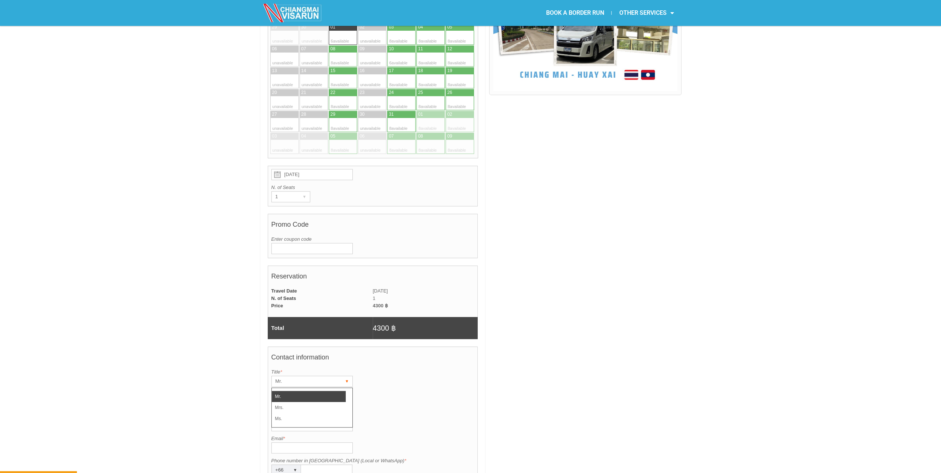 The height and width of the screenshot is (473, 941). I want to click on div: 17, so click(391, 71).